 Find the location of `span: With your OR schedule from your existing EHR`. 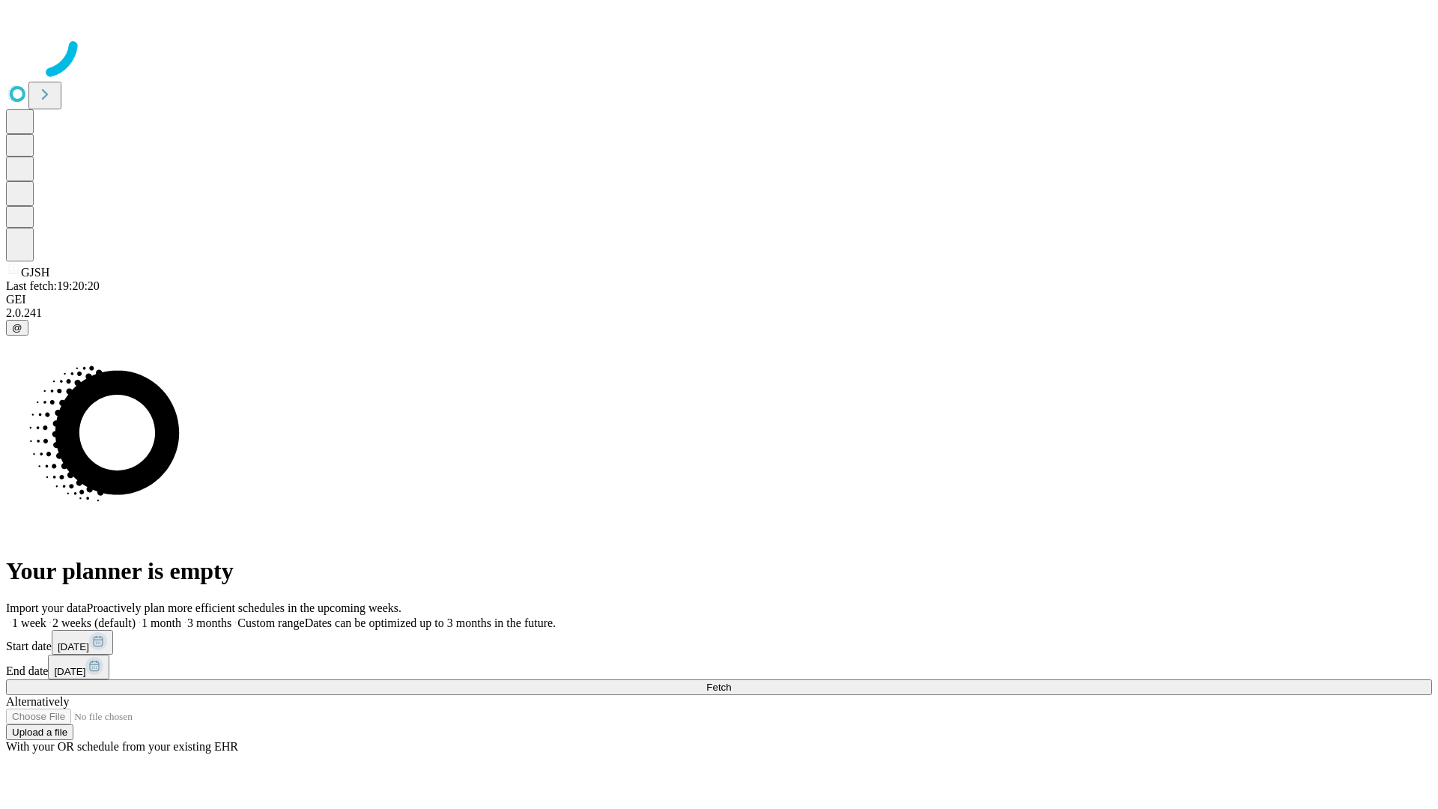

span: With your OR schedule from your existing EHR is located at coordinates (122, 746).